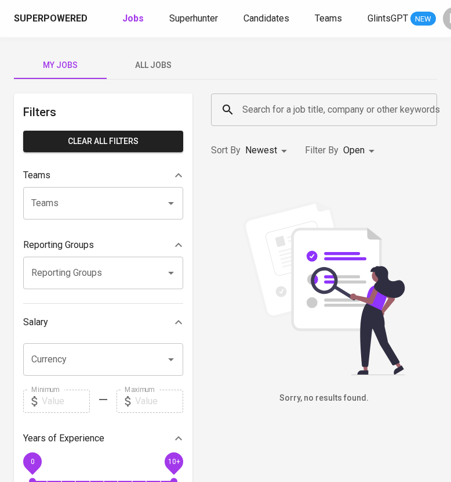 The height and width of the screenshot is (482, 451). What do you see at coordinates (322, 150) in the screenshot?
I see `p: Filter By` at bounding box center [322, 150].